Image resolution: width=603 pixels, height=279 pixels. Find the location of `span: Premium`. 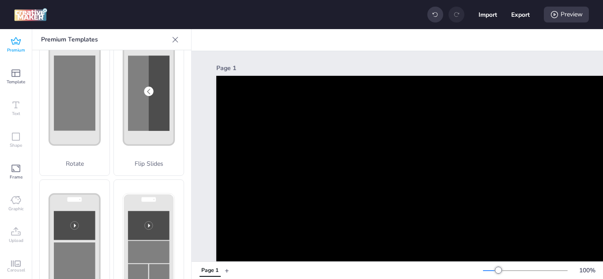

span: Premium is located at coordinates (16, 50).